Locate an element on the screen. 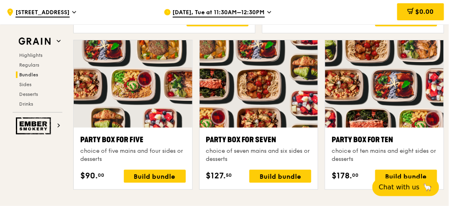 The height and width of the screenshot is (206, 449). div: choice of five mains and four sides or desserts is located at coordinates (133, 156).